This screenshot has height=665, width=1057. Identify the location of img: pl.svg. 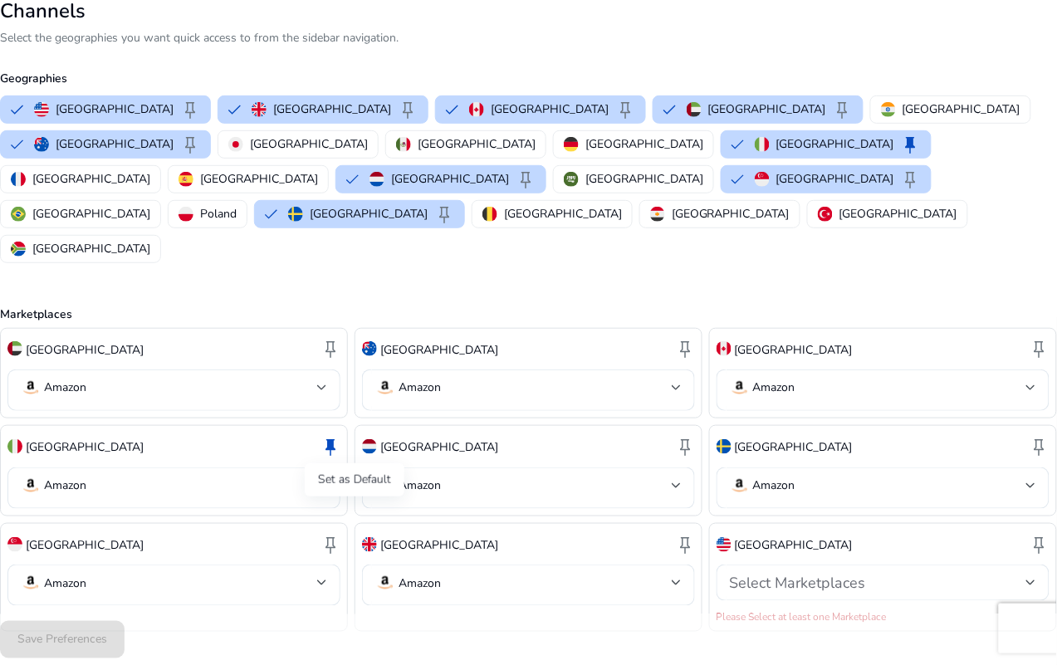
(186, 214).